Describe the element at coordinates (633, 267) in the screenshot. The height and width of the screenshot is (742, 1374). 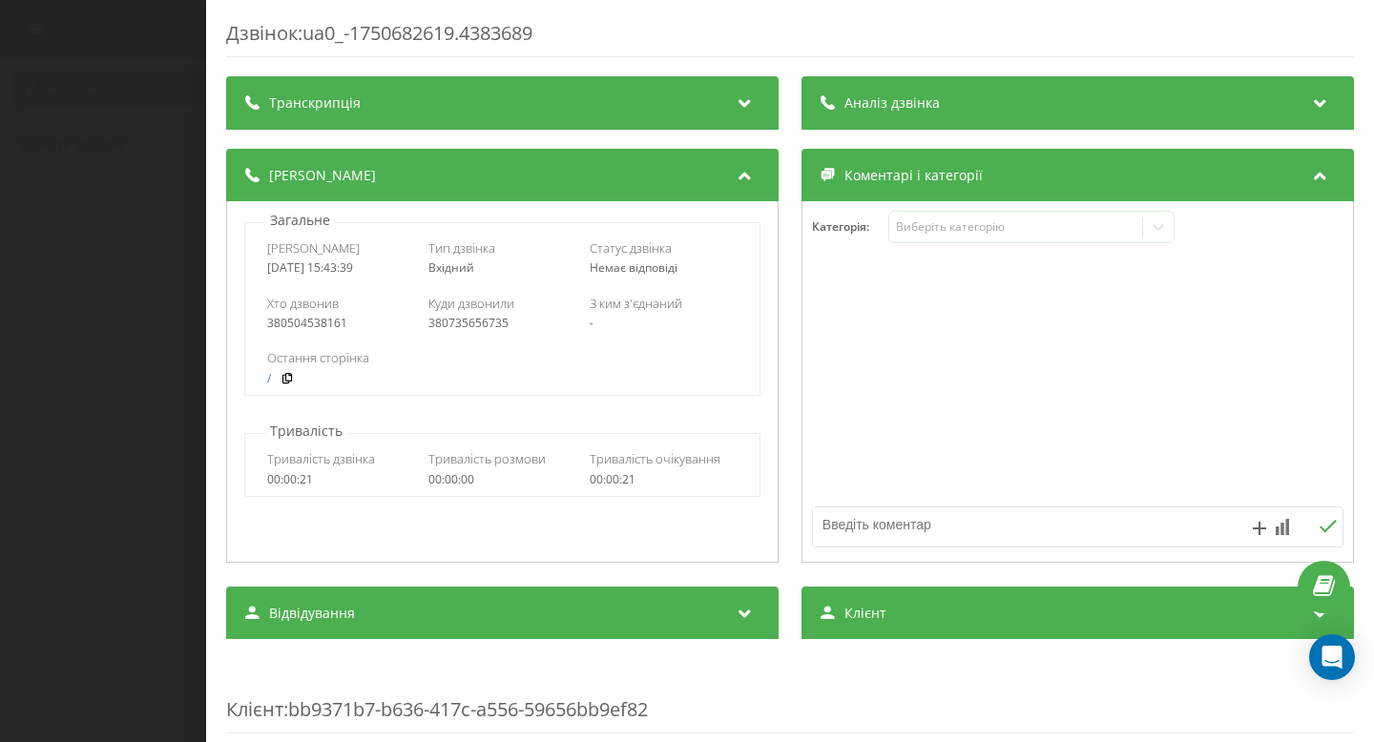
I see `span: Немає відповіді` at that location.